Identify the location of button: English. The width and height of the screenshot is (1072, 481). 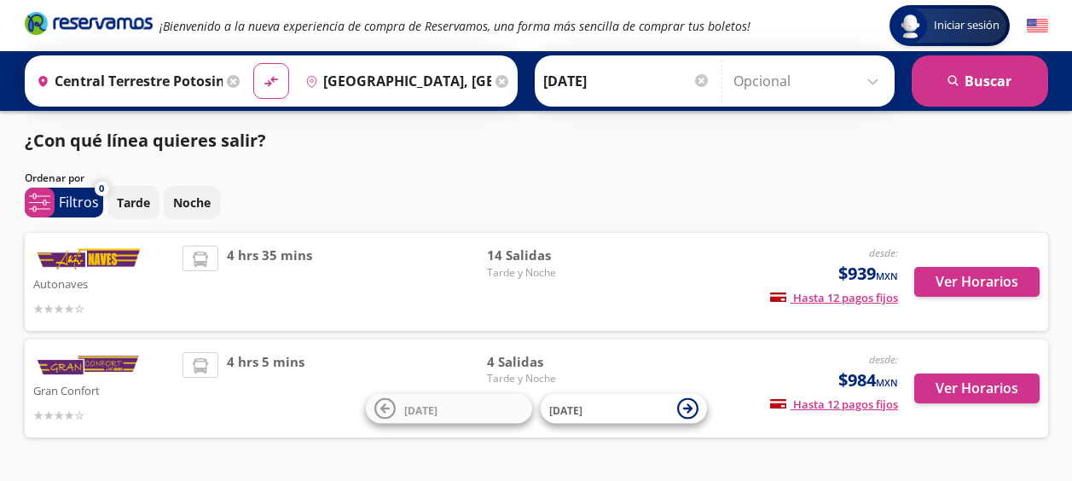
(1037, 26).